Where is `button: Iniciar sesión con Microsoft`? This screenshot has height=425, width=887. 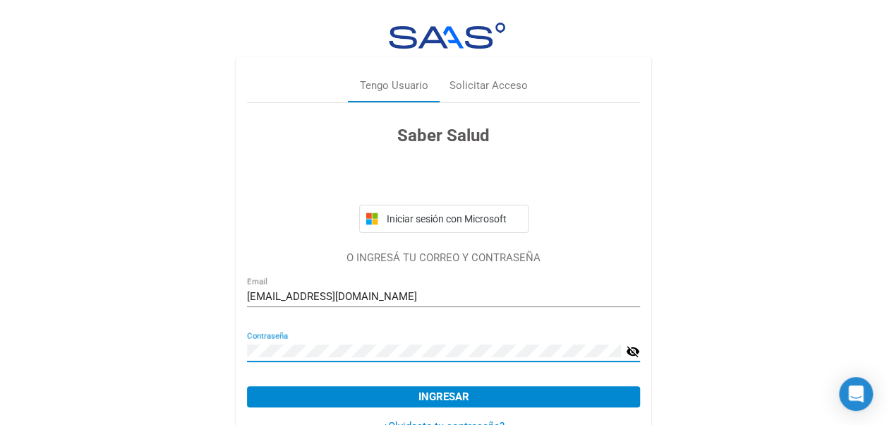
button: Iniciar sesión con Microsoft is located at coordinates (444, 219).